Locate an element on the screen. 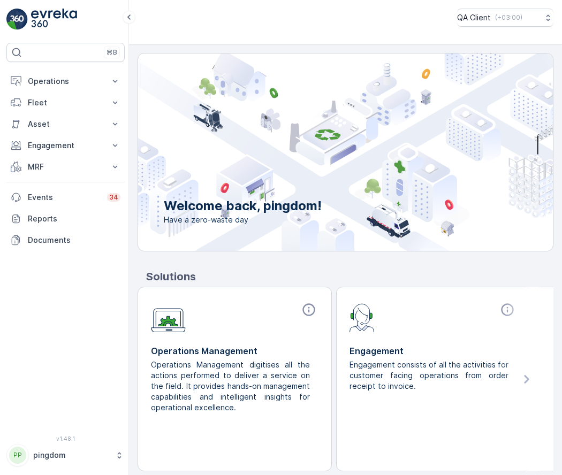 The height and width of the screenshot is (475, 562). p: ( +03:00 ) is located at coordinates (508, 18).